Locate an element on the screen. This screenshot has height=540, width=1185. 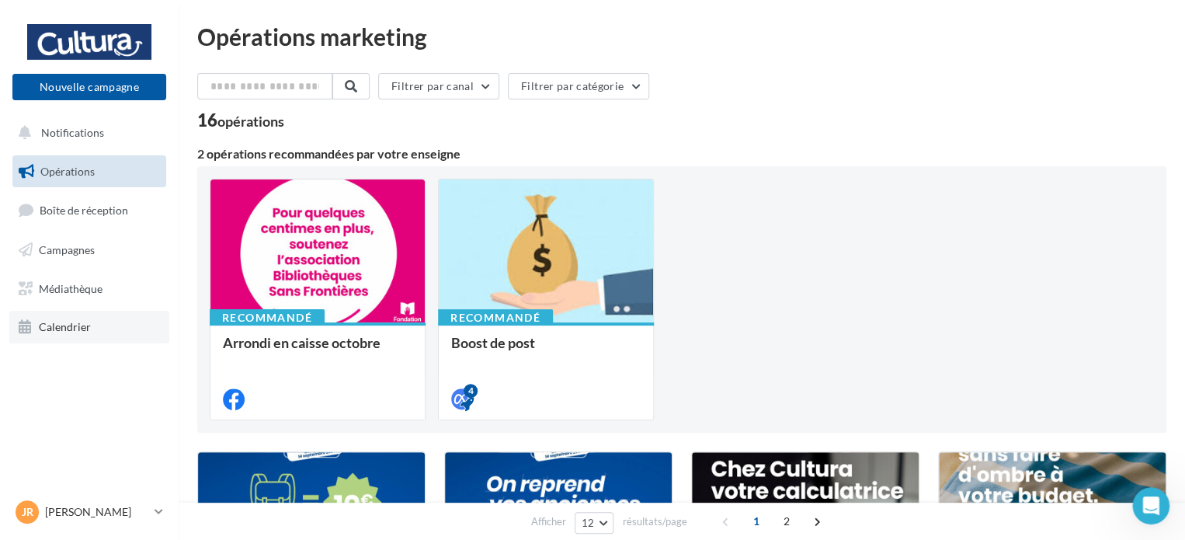
span: Calendrier is located at coordinates (64, 326).